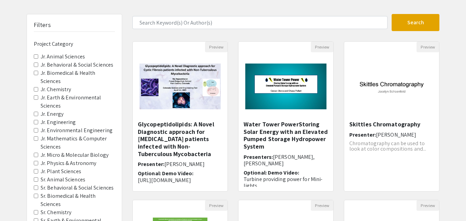 The width and height of the screenshot is (466, 221). What do you see at coordinates (74, 155) in the screenshot?
I see `label: Jr. Micro & Molecular Biology` at bounding box center [74, 155].